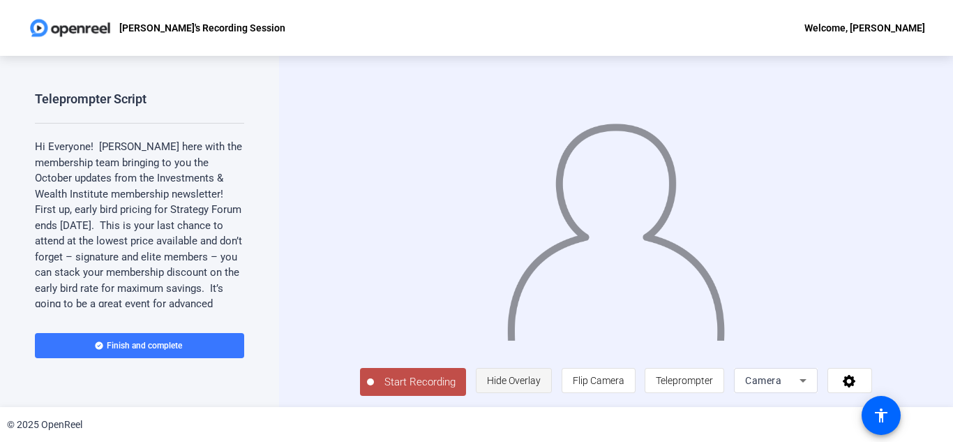 The image size is (953, 442). What do you see at coordinates (684, 380) in the screenshot?
I see `button: Teleprompter` at bounding box center [684, 380].